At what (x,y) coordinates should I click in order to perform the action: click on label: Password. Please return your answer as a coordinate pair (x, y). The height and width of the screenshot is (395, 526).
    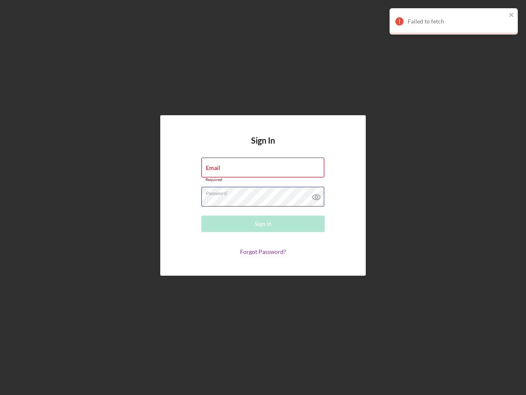
    Looking at the image, I should click on (265, 192).